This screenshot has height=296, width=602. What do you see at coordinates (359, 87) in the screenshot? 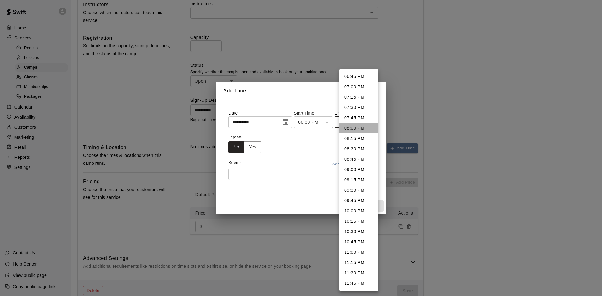
I see `li: 07:00 PM` at bounding box center [359, 87].